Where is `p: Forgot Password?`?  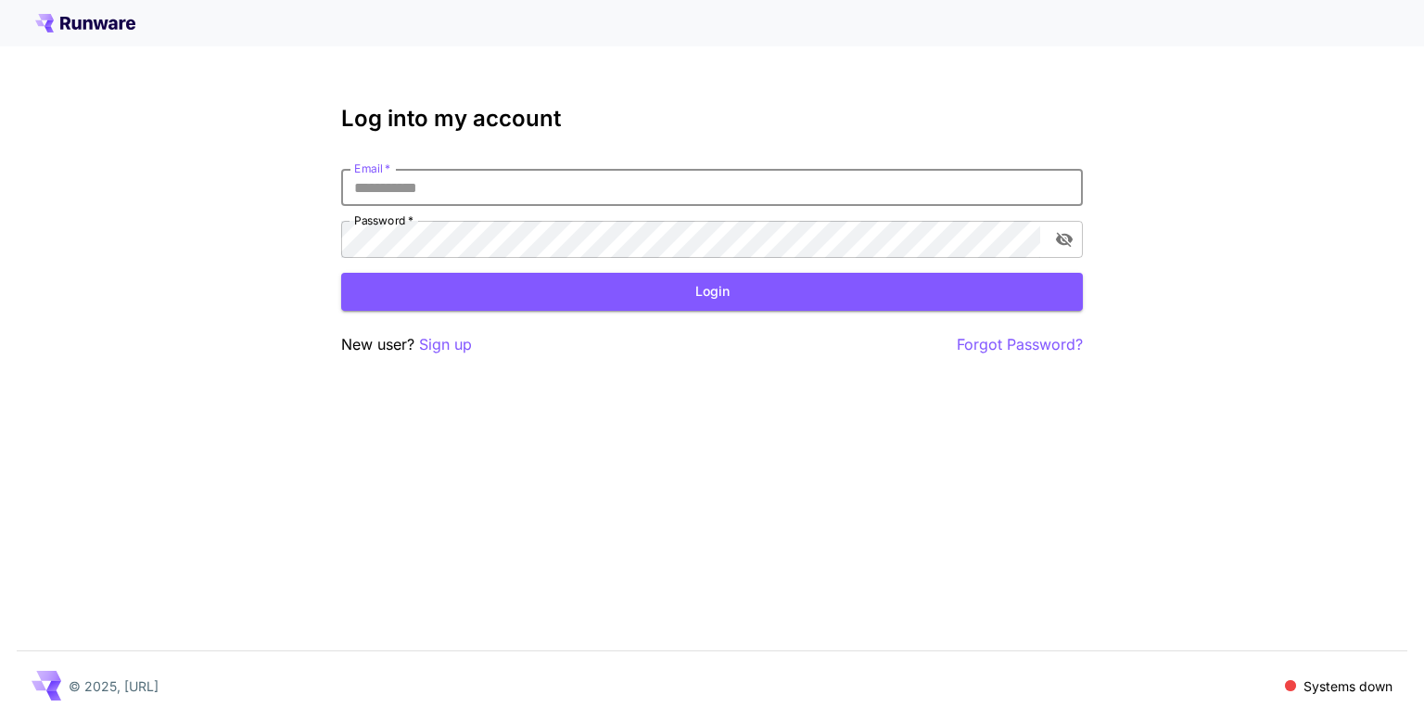
p: Forgot Password? is located at coordinates (1020, 344).